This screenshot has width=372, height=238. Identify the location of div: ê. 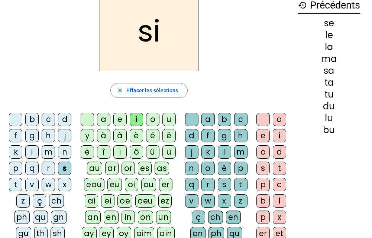
(169, 136).